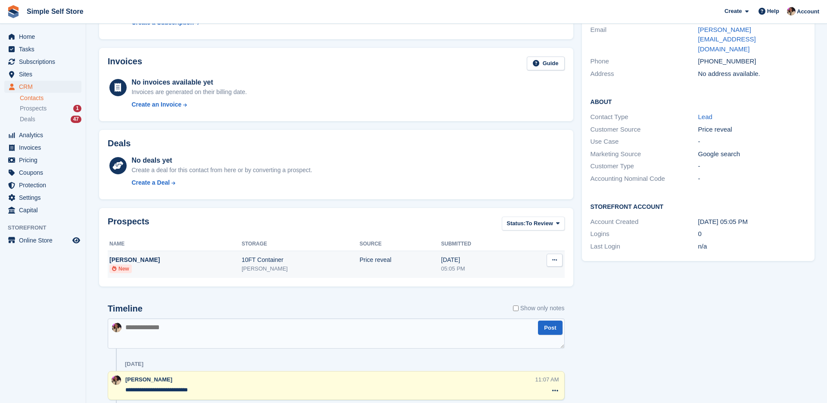 The image size is (827, 403). I want to click on span: CRM, so click(45, 87).